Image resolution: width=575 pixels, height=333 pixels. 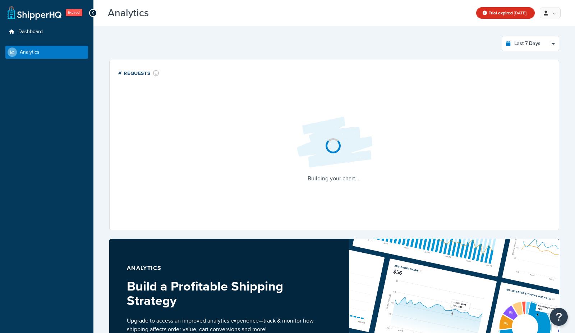 What do you see at coordinates (163, 14) in the screenshot?
I see `span: Beta` at bounding box center [163, 14].